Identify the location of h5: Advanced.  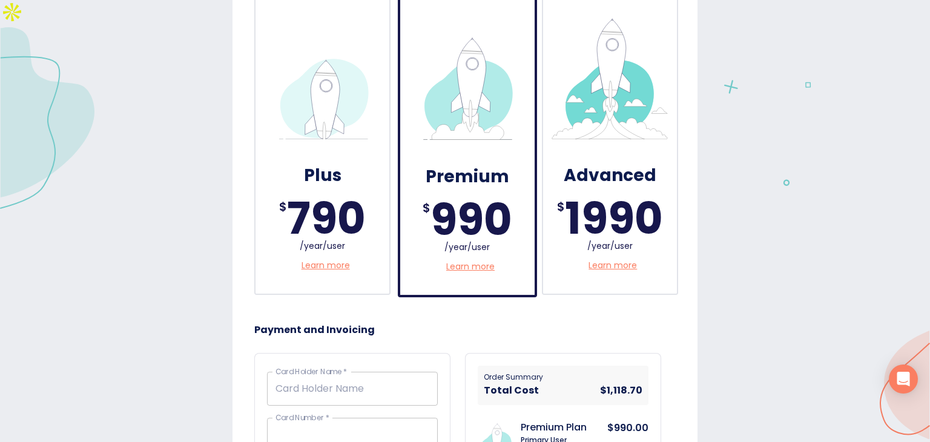
(609, 176).